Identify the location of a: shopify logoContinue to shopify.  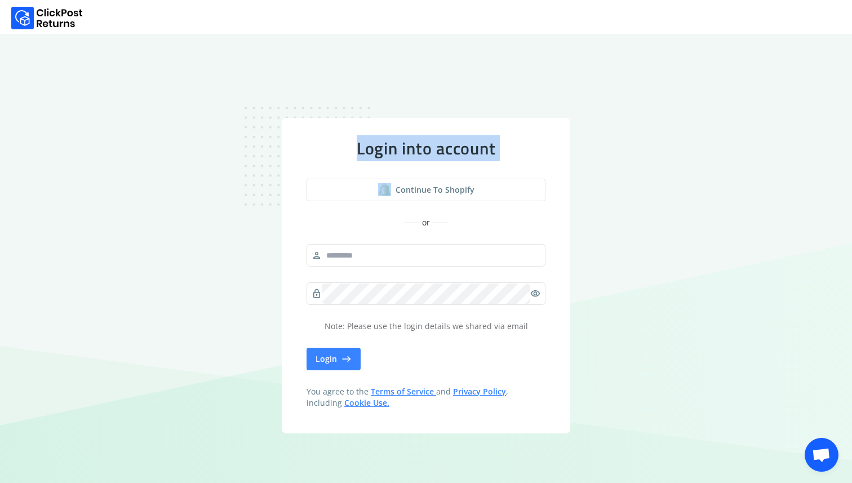
(426, 190).